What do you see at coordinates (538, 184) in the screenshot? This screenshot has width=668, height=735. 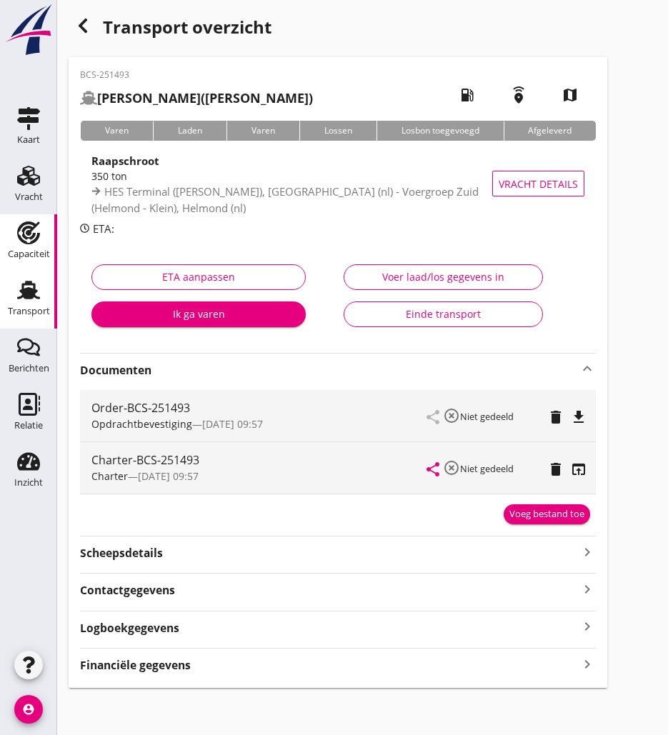 I see `button: Vracht details` at bounding box center [538, 184].